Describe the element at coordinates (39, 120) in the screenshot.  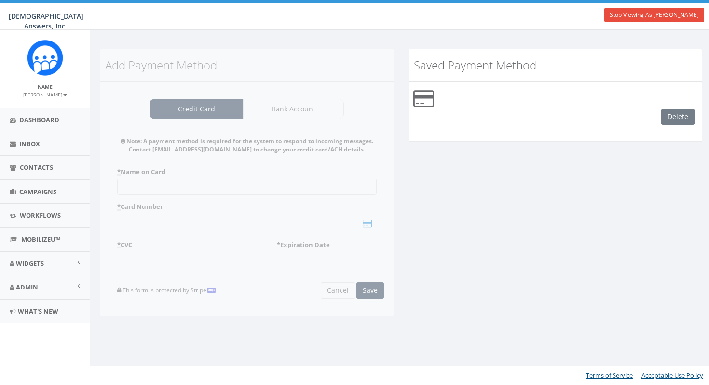
I see `span: Dashboard` at that location.